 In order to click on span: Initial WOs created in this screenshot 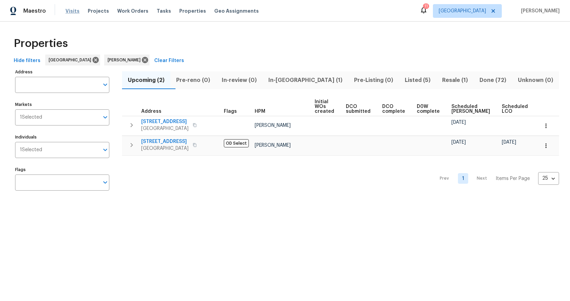, I will do `click(324, 107)`.